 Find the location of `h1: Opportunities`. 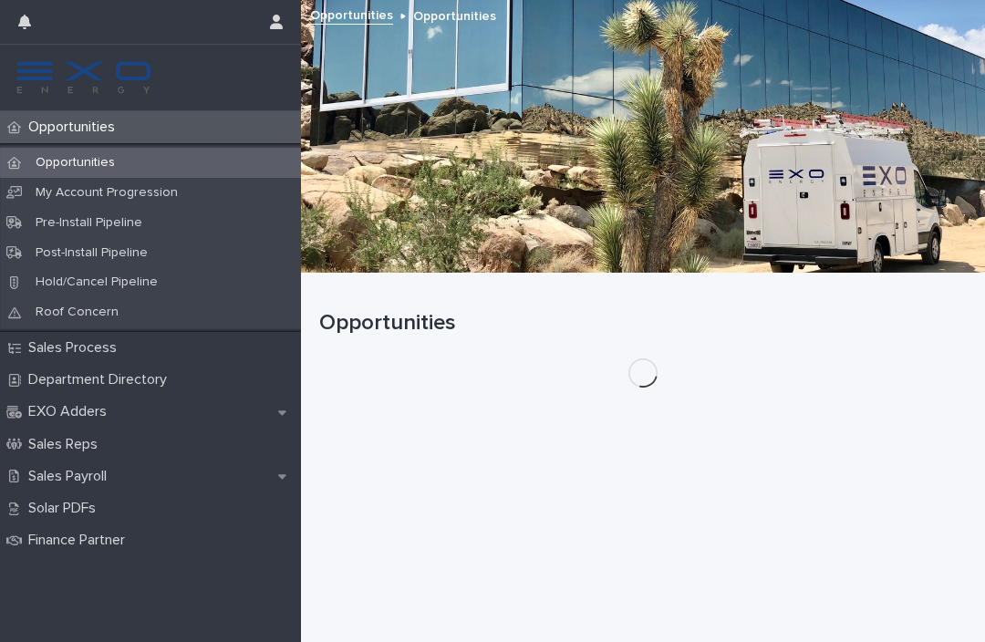

h1: Opportunities is located at coordinates (643, 323).